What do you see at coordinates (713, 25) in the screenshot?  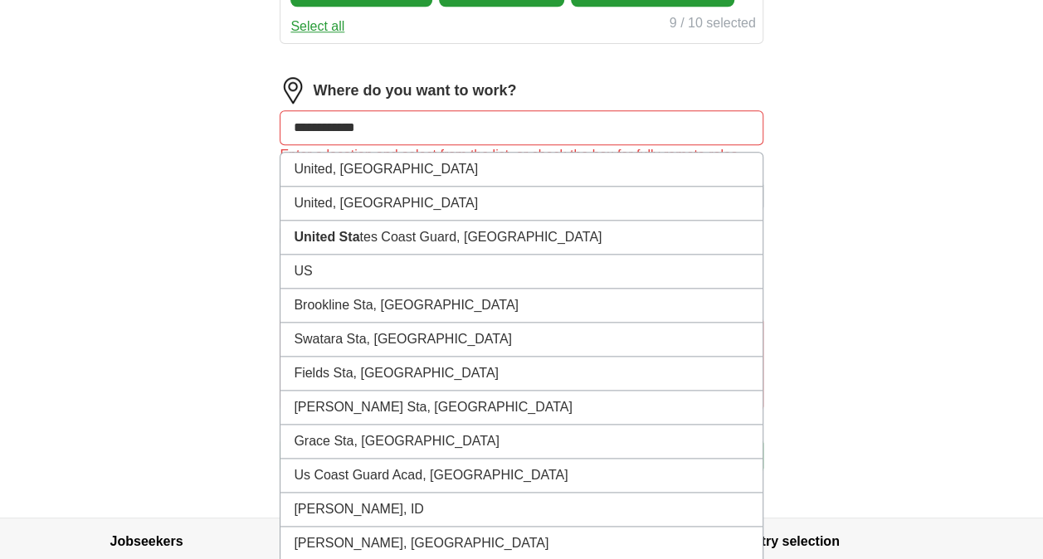 I see `div: 9 / 10 selected` at bounding box center [713, 25].